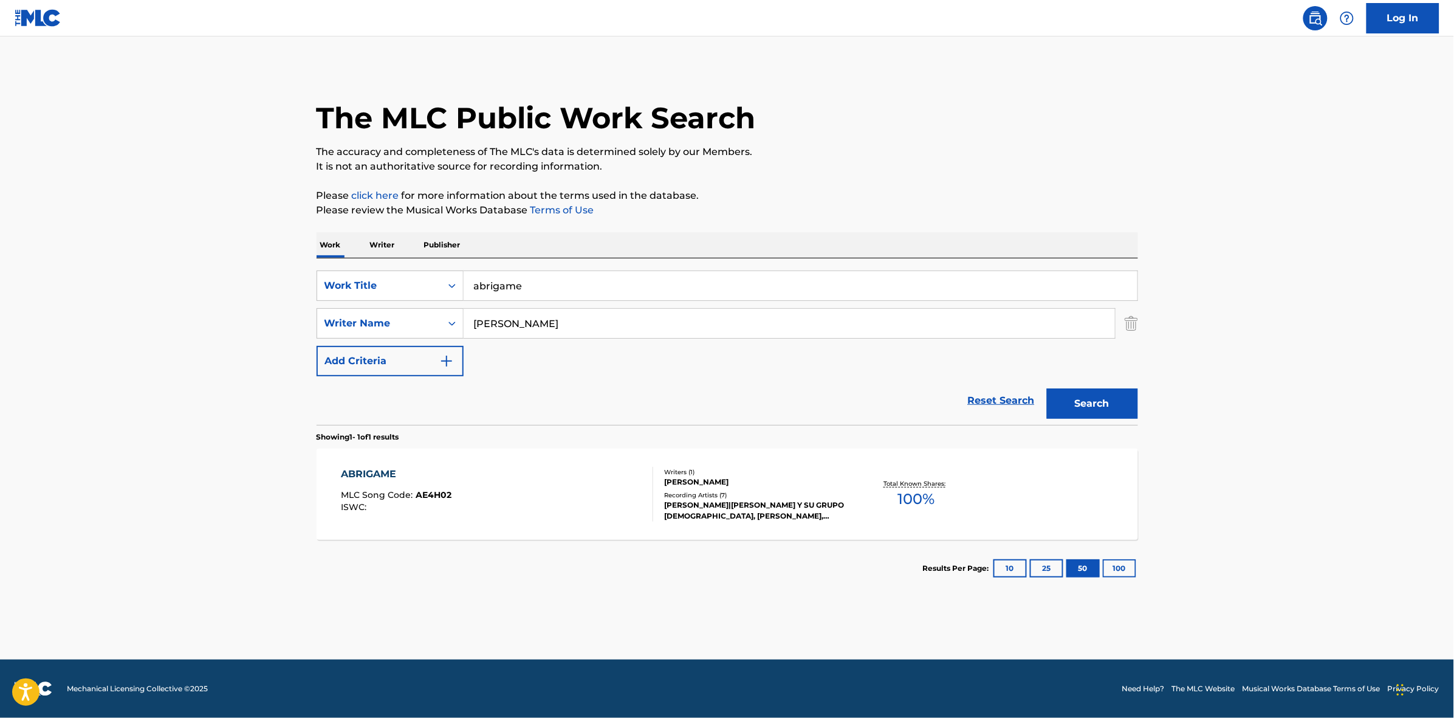 Image resolution: width=1454 pixels, height=718 pixels. What do you see at coordinates (561, 210) in the screenshot?
I see `a: Terms of Use` at bounding box center [561, 210].